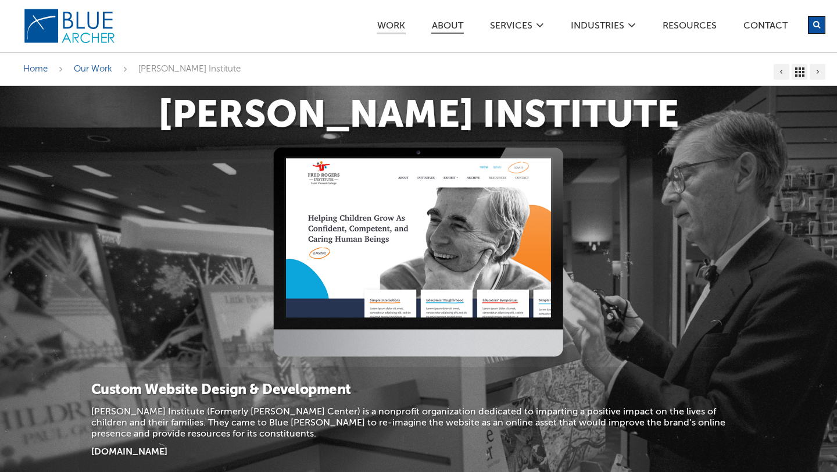 This screenshot has height=472, width=837. I want to click on span: Our Work, so click(93, 69).